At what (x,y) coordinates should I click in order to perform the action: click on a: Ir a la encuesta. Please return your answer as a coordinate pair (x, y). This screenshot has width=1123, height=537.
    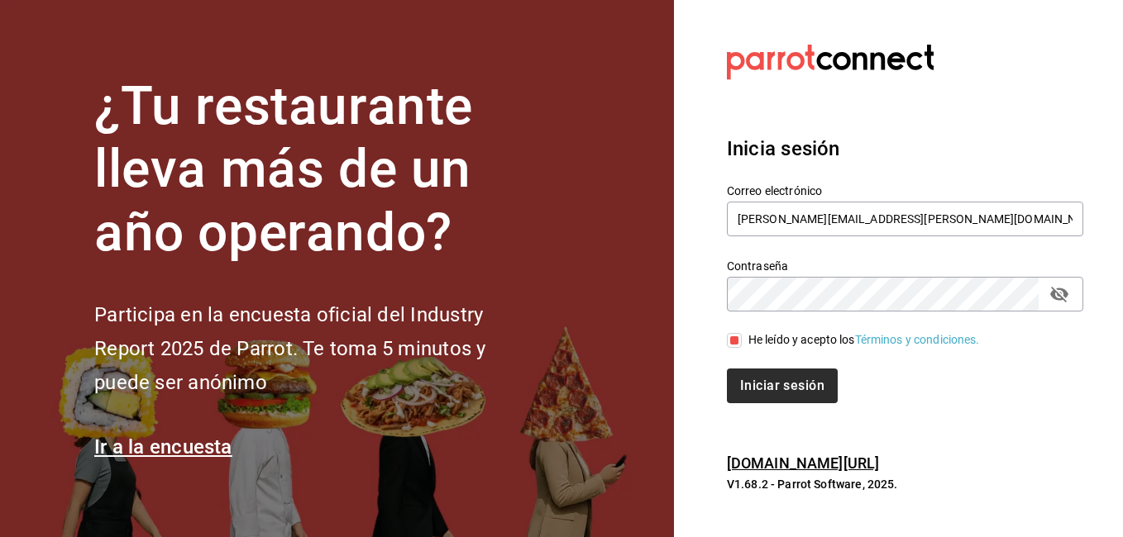
    Looking at the image, I should click on (163, 447).